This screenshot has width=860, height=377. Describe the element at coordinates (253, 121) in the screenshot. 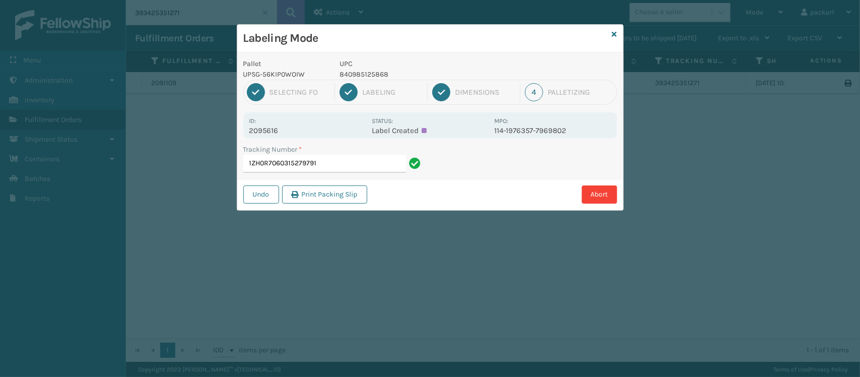

I see `label: Id:` at that location.